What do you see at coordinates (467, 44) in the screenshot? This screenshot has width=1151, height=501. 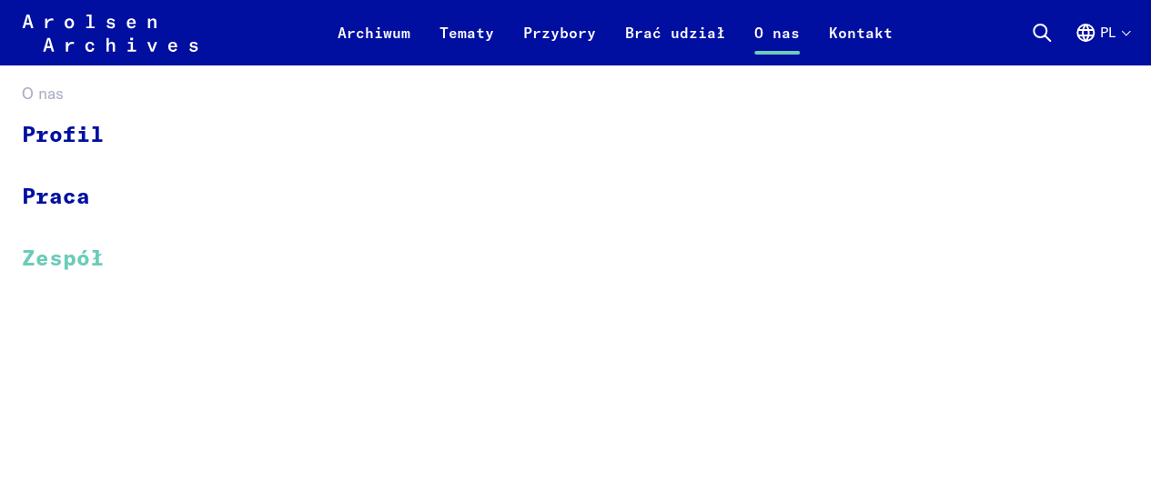 I see `a: Tematy` at bounding box center [467, 44].